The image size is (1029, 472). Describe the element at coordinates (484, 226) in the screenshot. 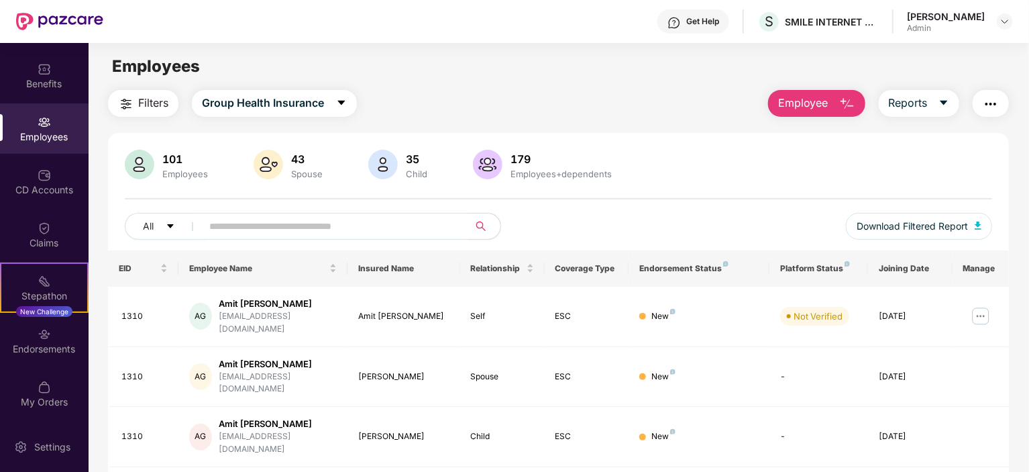

I see `button: search` at that location.